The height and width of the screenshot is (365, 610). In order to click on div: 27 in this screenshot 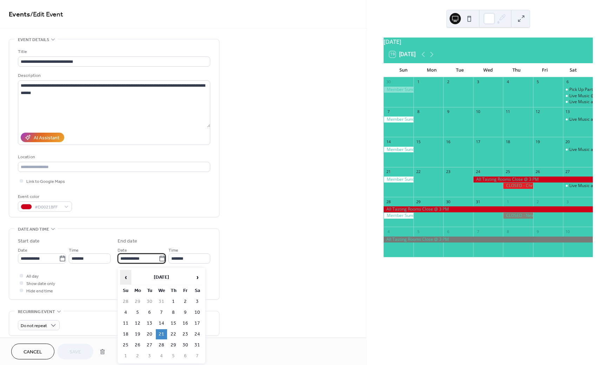, I will do `click(568, 172)`.